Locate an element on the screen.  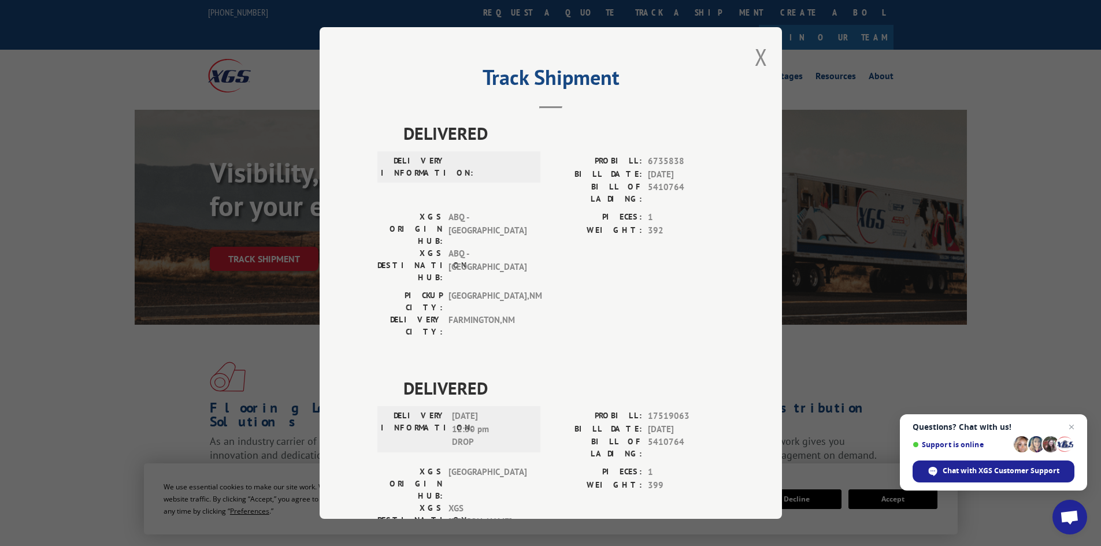
span: Support is online is located at coordinates (961, 444).